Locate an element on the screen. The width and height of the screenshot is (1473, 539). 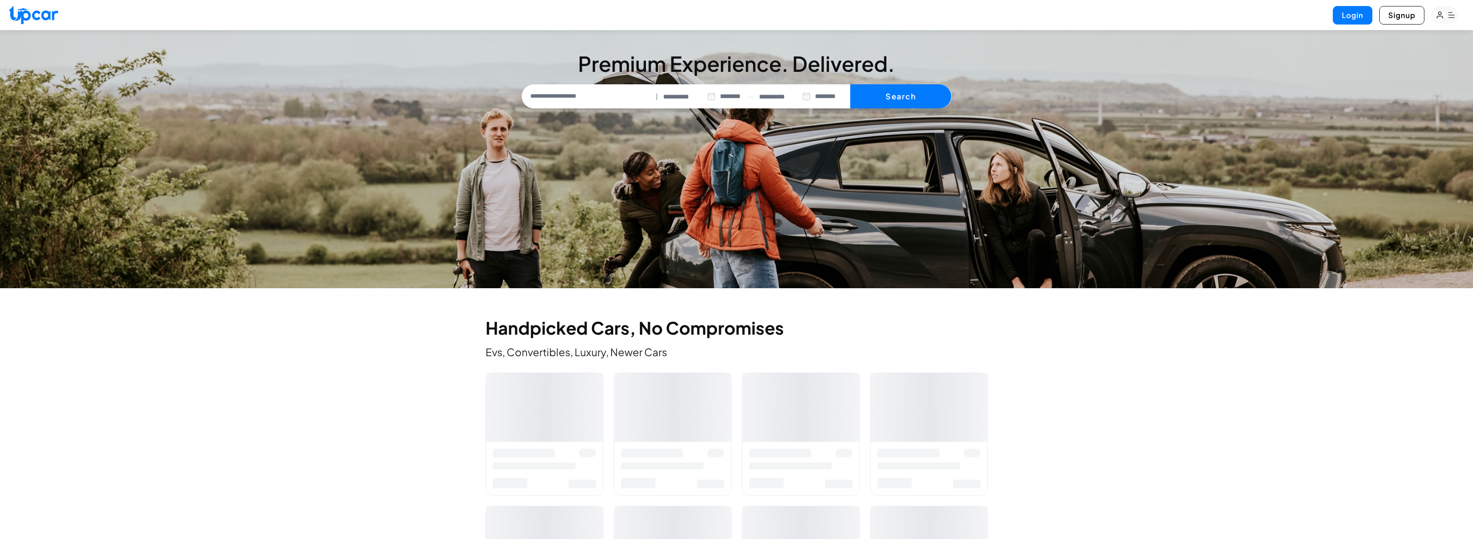
button: Signup is located at coordinates (1402, 15).